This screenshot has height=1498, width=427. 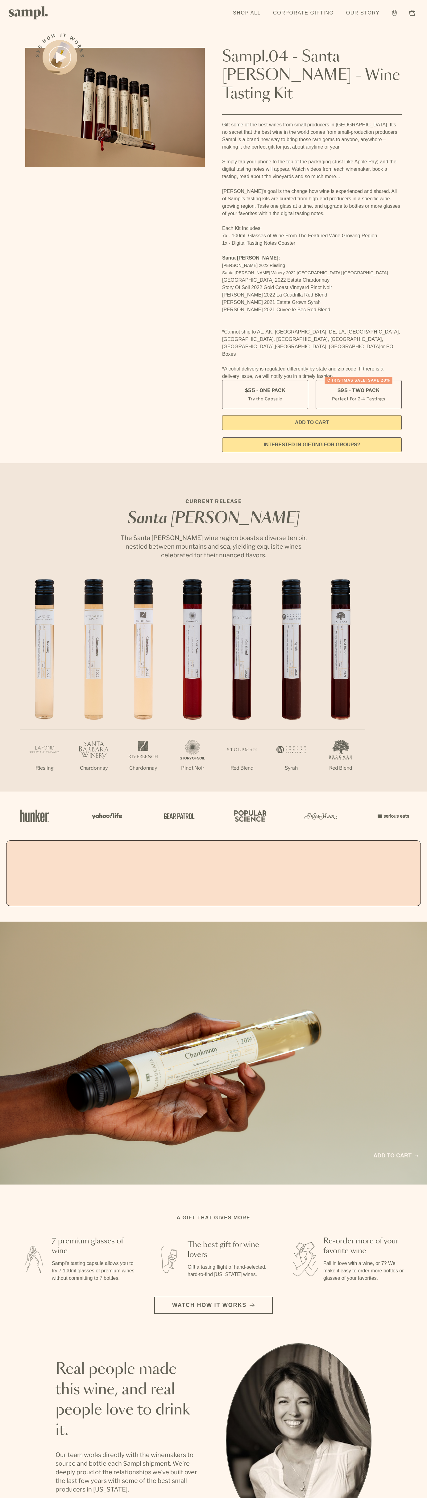 I want to click on small: Perfect For 2-4 Tastings, so click(x=358, y=399).